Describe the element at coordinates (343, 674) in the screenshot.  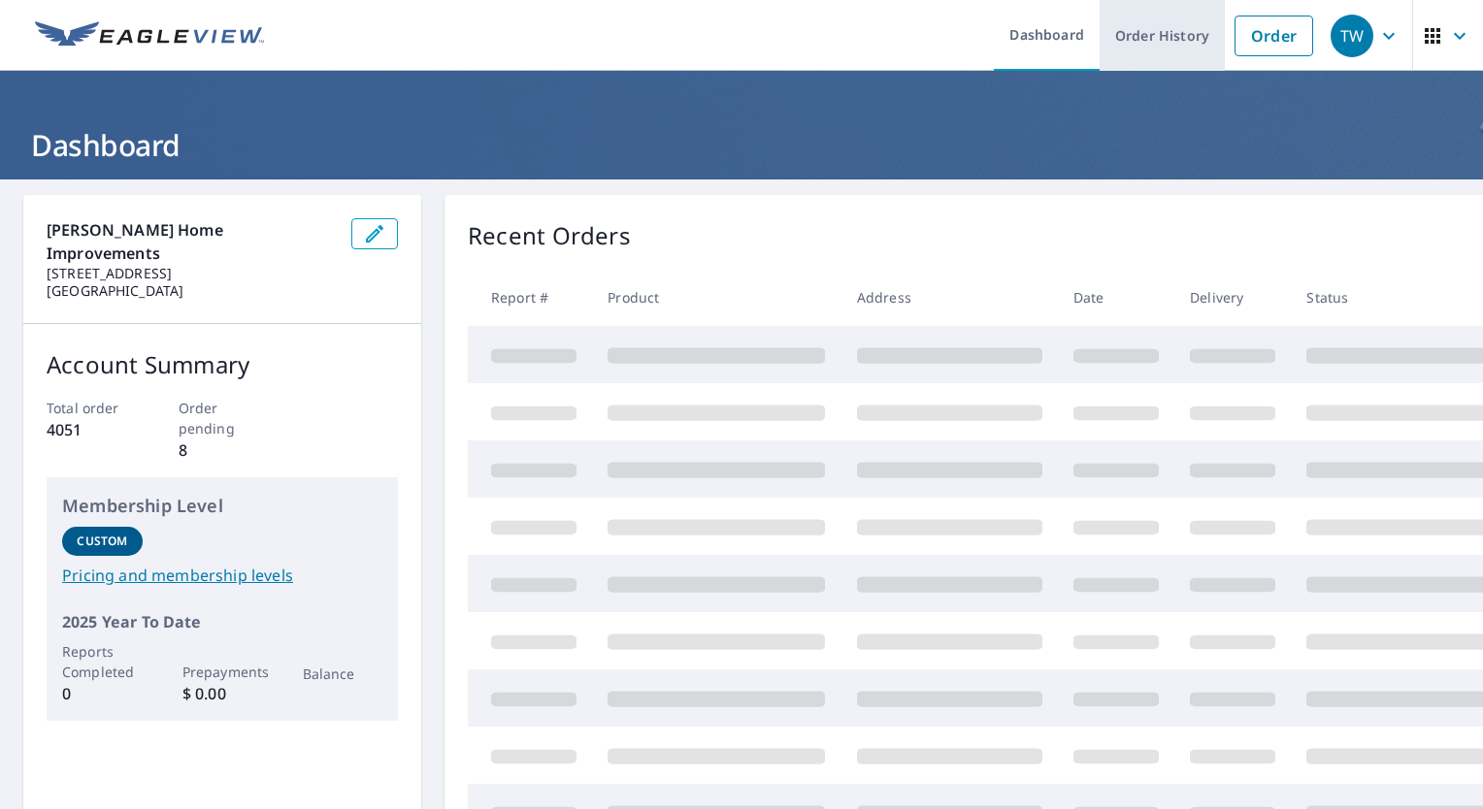
I see `p: Balance` at that location.